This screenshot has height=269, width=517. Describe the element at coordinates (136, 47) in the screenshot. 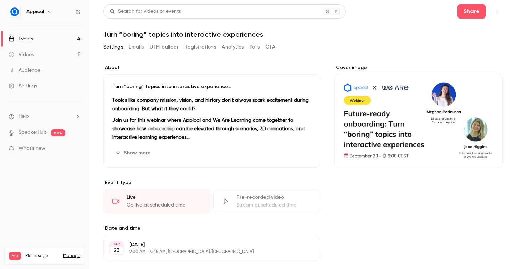

I see `button: Emails` at that location.